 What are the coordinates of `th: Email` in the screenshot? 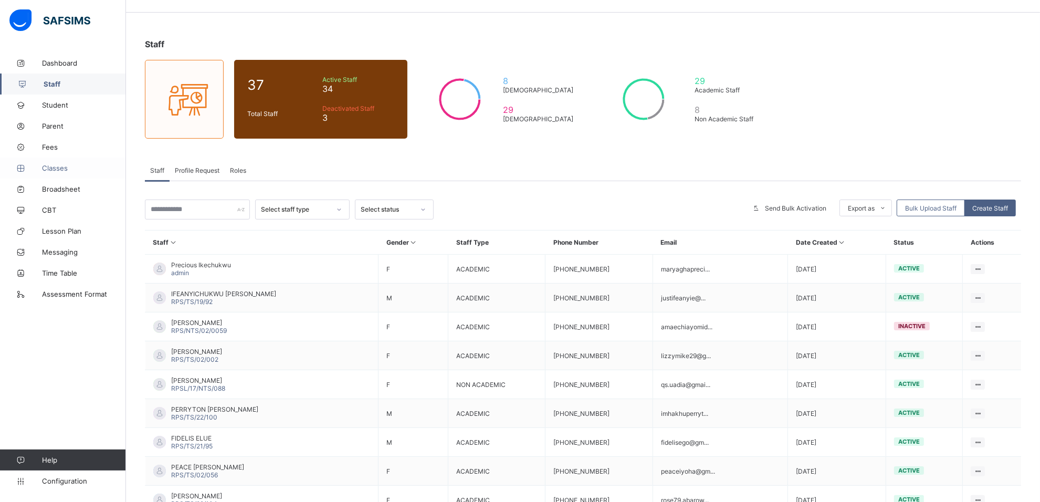 It's located at (720, 242).